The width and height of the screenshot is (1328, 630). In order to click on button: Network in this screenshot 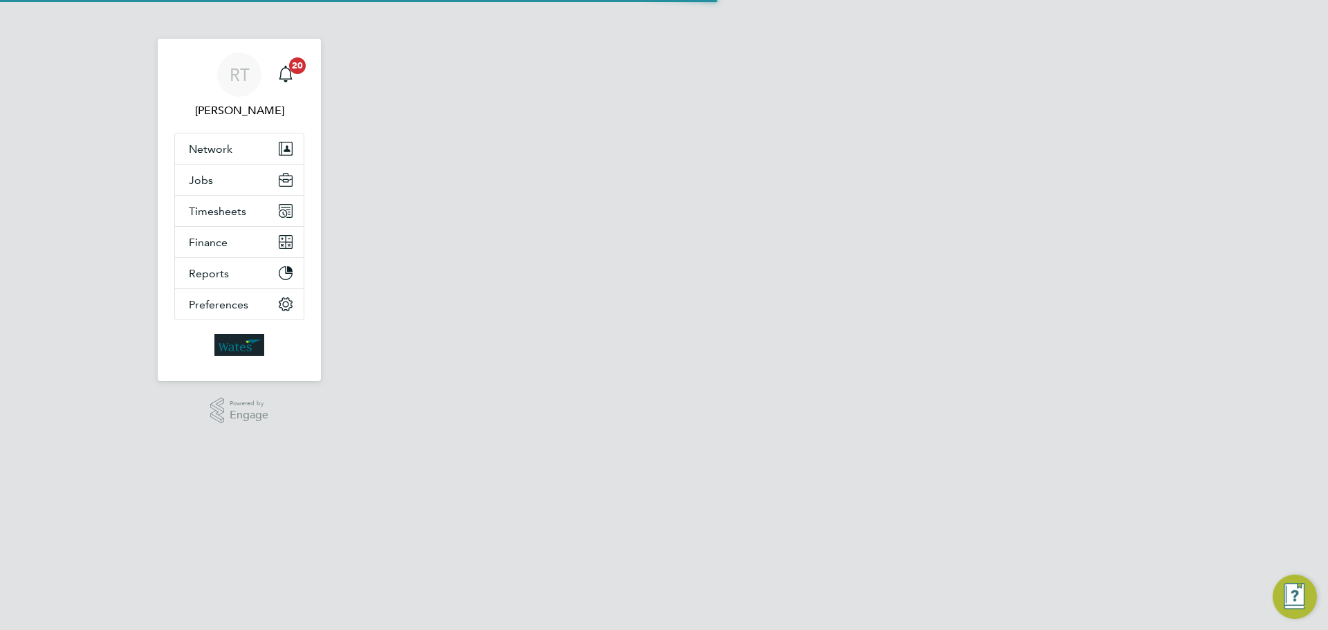, I will do `click(239, 149)`.